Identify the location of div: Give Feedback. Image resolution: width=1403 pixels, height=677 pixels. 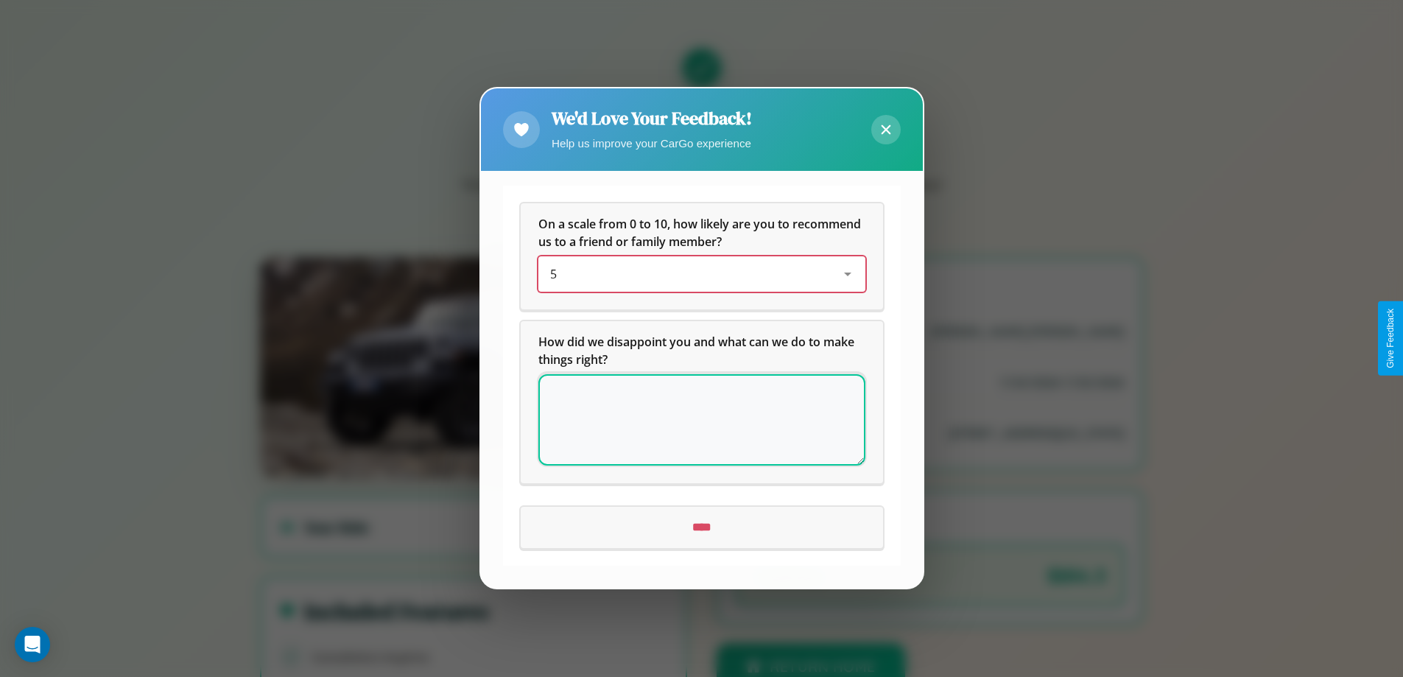
(1390, 338).